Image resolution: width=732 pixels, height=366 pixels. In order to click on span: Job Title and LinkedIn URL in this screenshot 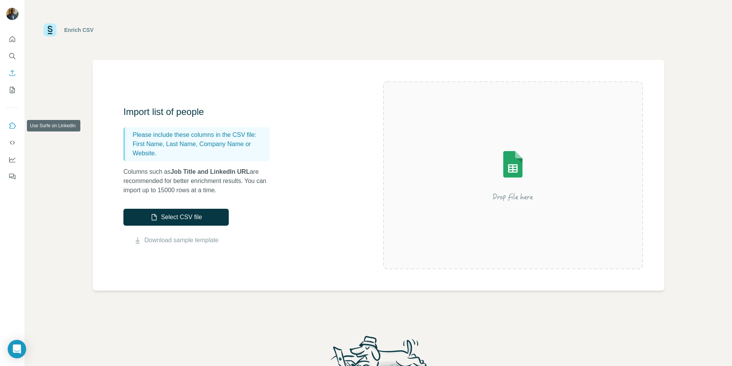, I will do `click(210, 171)`.